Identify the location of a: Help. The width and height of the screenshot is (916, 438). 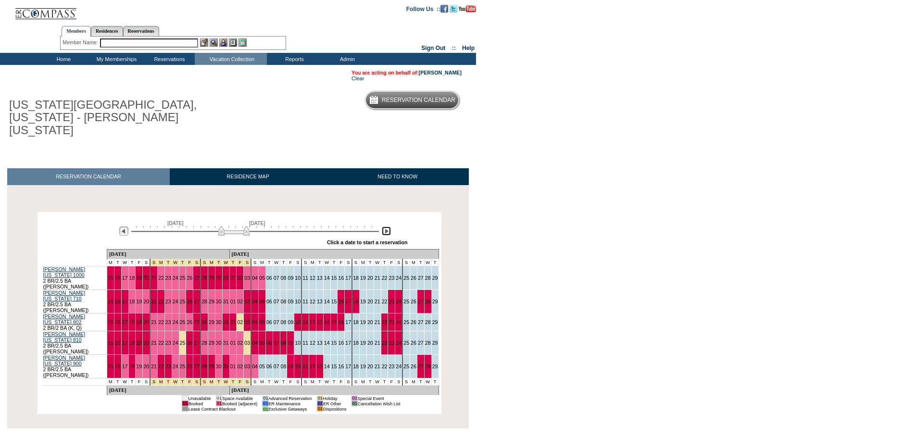
(468, 48).